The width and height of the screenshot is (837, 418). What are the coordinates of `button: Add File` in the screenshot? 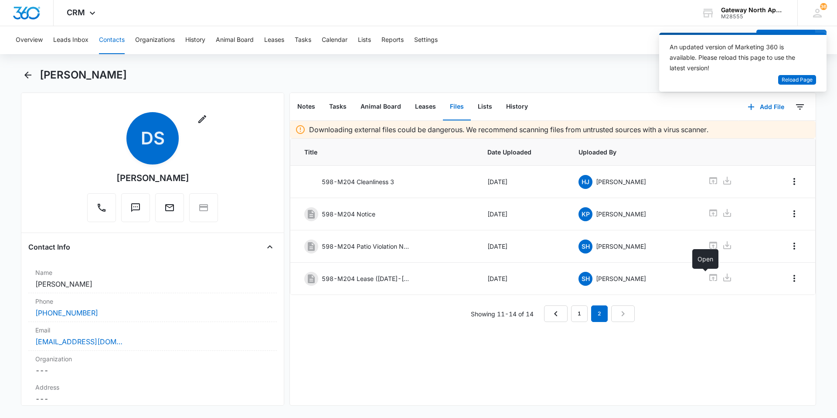 It's located at (766, 107).